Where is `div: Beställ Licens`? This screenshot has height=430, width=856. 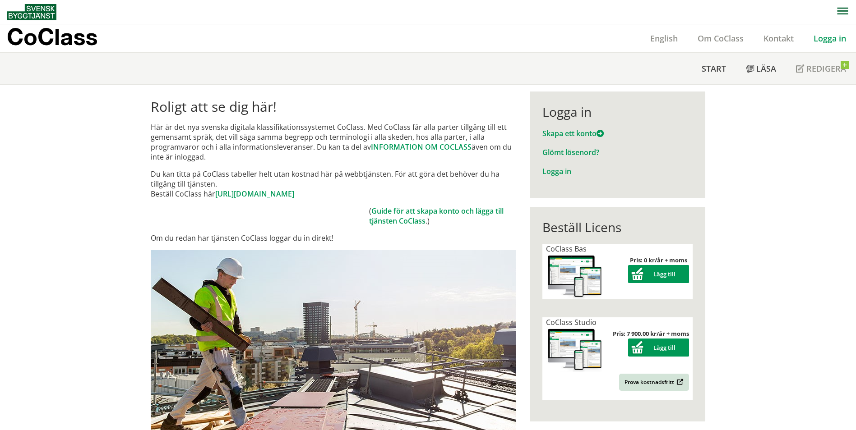 div: Beställ Licens is located at coordinates (617, 227).